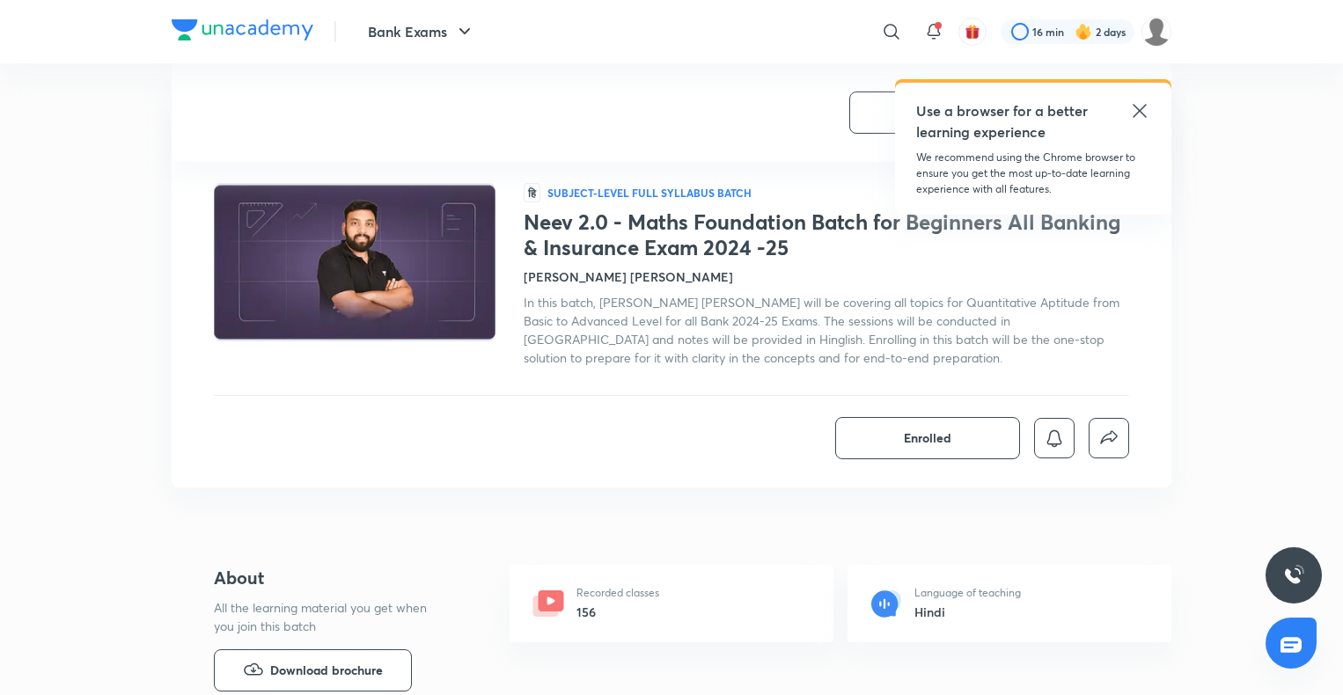 The image size is (1343, 695). What do you see at coordinates (967, 593) in the screenshot?
I see `p: Language of teaching` at bounding box center [967, 593].